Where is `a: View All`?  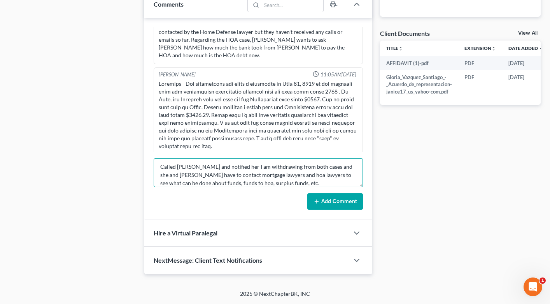
a: View All is located at coordinates (528, 33).